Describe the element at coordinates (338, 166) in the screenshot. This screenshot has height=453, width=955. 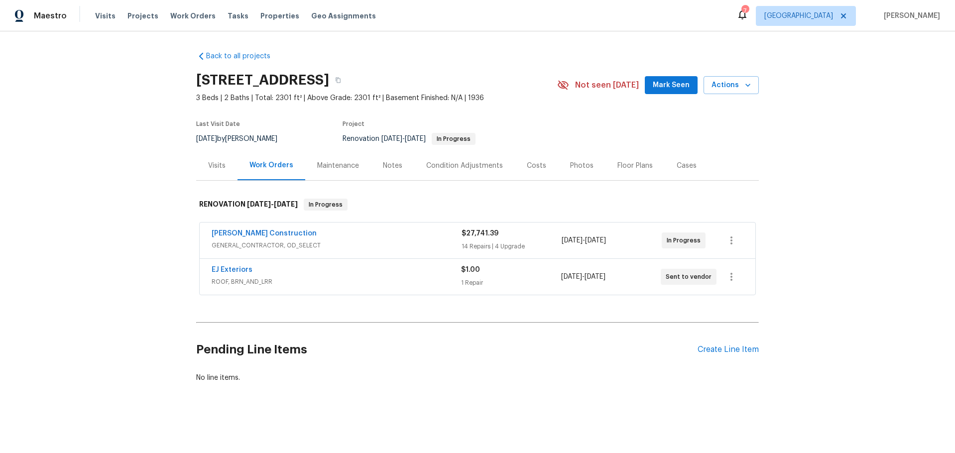
I see `div: Maintenance` at that location.